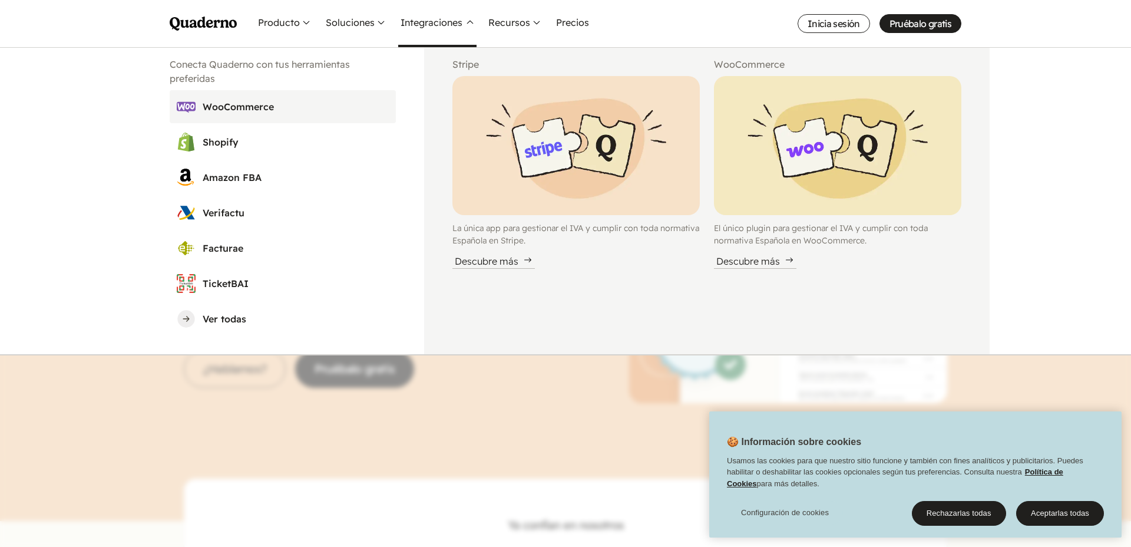 This screenshot has width=1131, height=547. I want to click on h2: Stripe, so click(576, 64).